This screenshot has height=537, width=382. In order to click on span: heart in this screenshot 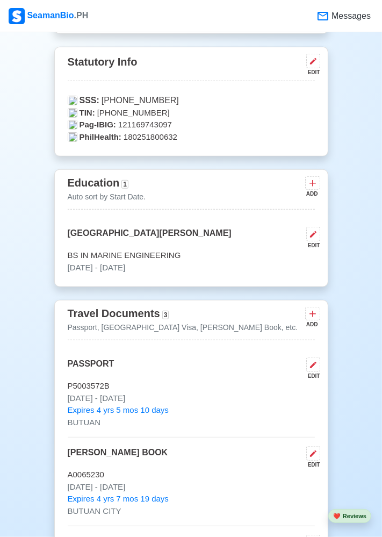, I will do `click(337, 516)`.